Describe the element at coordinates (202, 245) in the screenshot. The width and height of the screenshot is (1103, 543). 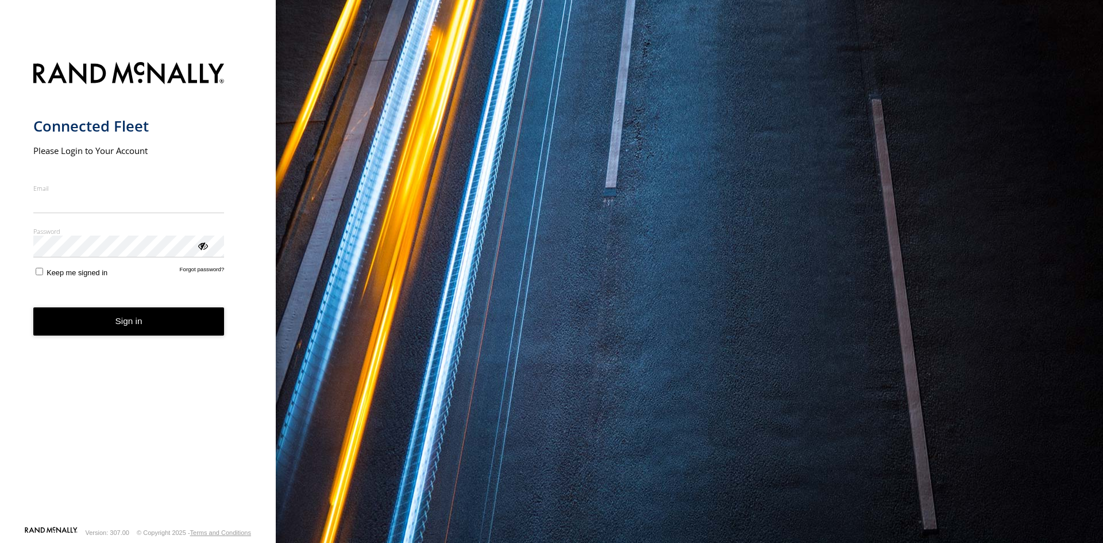
I see `div: ViewPassword` at that location.